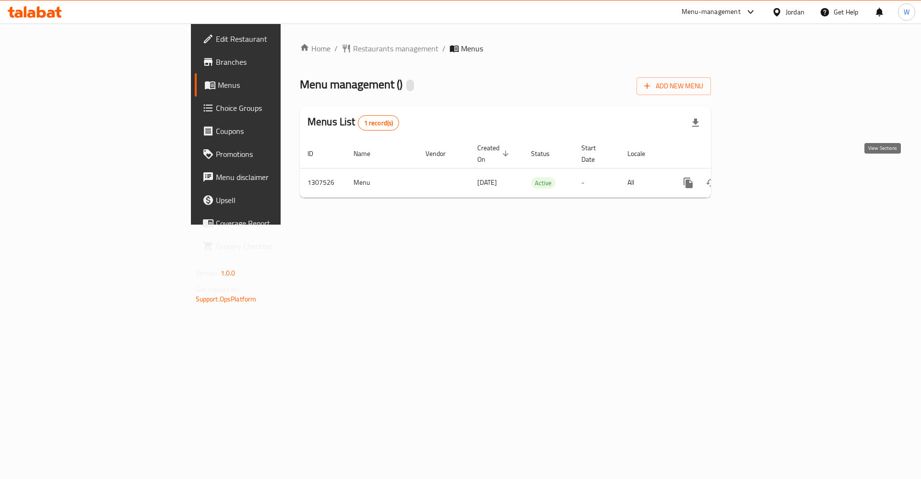 The image size is (921, 479). I want to click on span: ID, so click(317, 154).